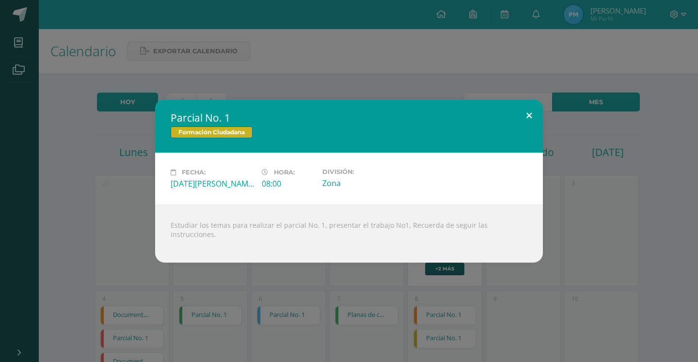 The height and width of the screenshot is (362, 698). I want to click on span: Fecha:, so click(193, 172).